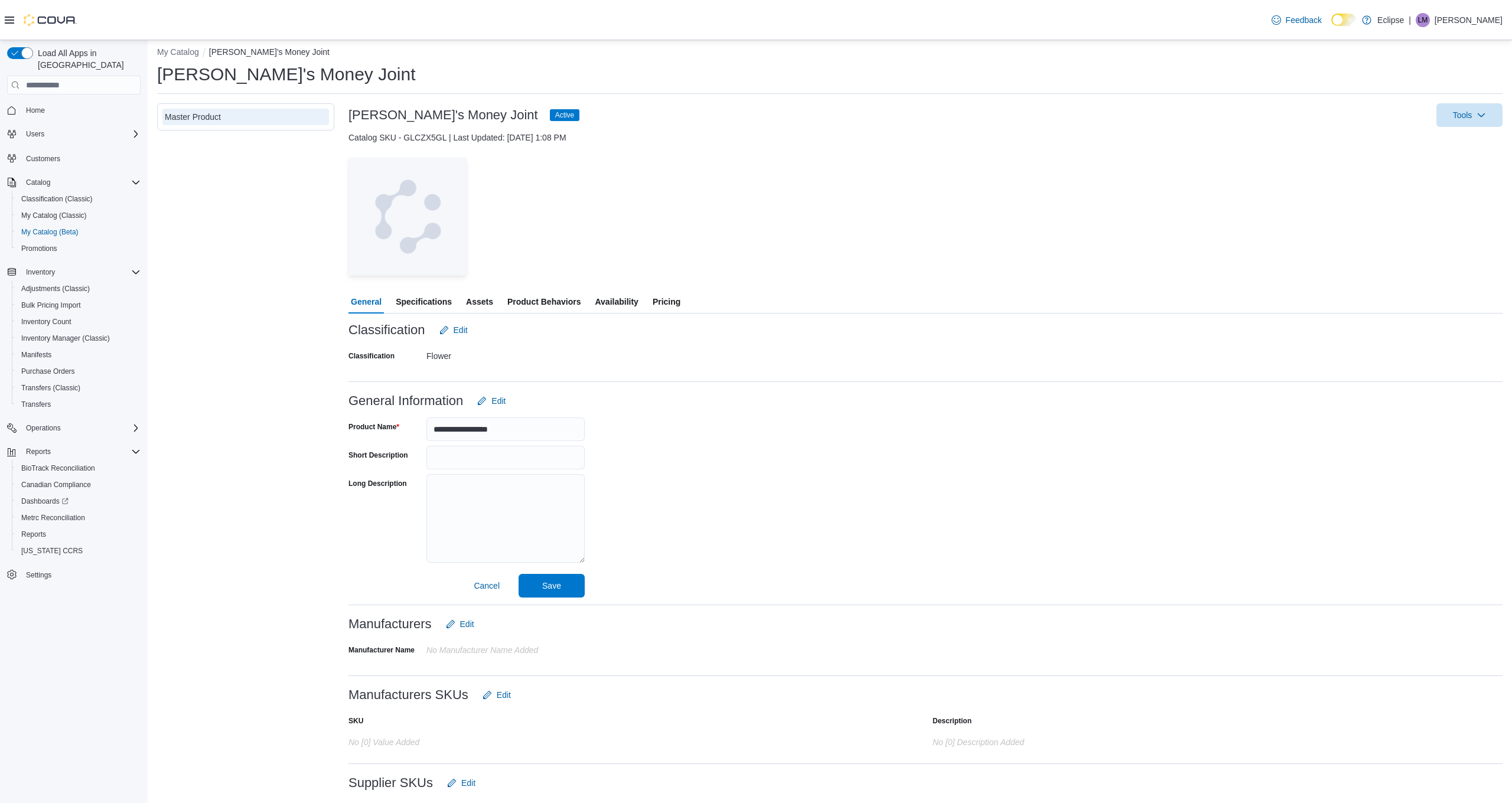  What do you see at coordinates (78, 485) in the screenshot?
I see `button: Canadian Compliance` at bounding box center [78, 485].